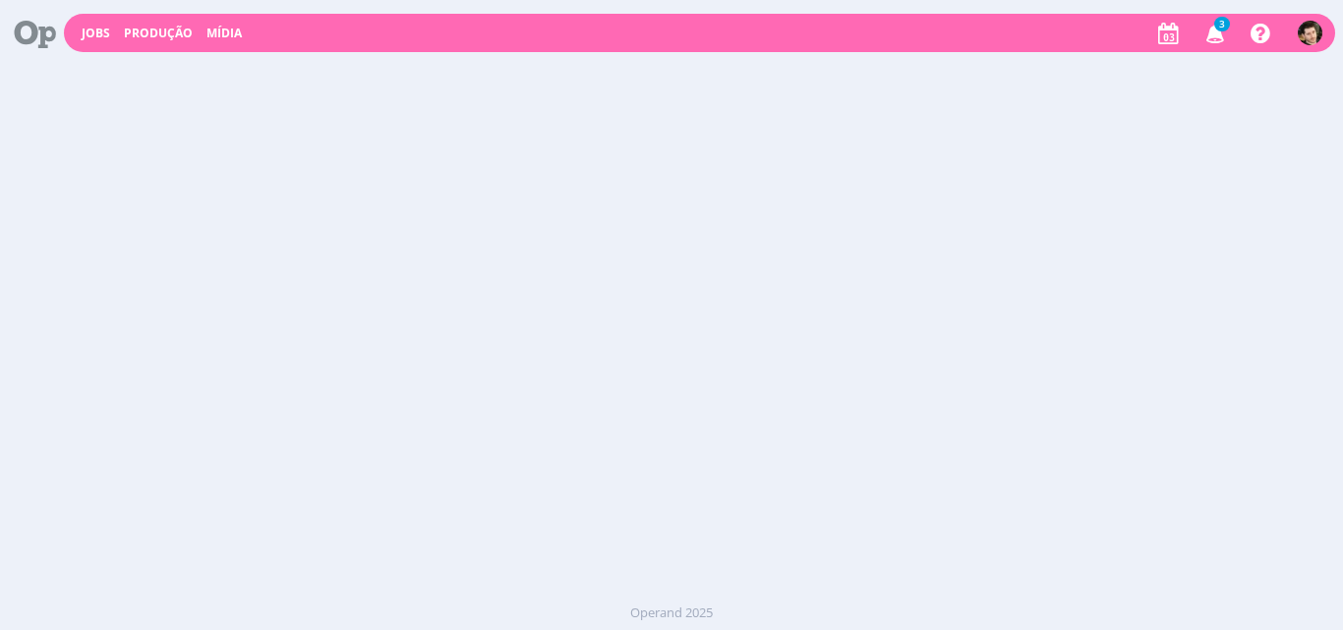 This screenshot has height=630, width=1343. Describe the element at coordinates (95, 33) in the screenshot. I see `button: Jobs` at that location.